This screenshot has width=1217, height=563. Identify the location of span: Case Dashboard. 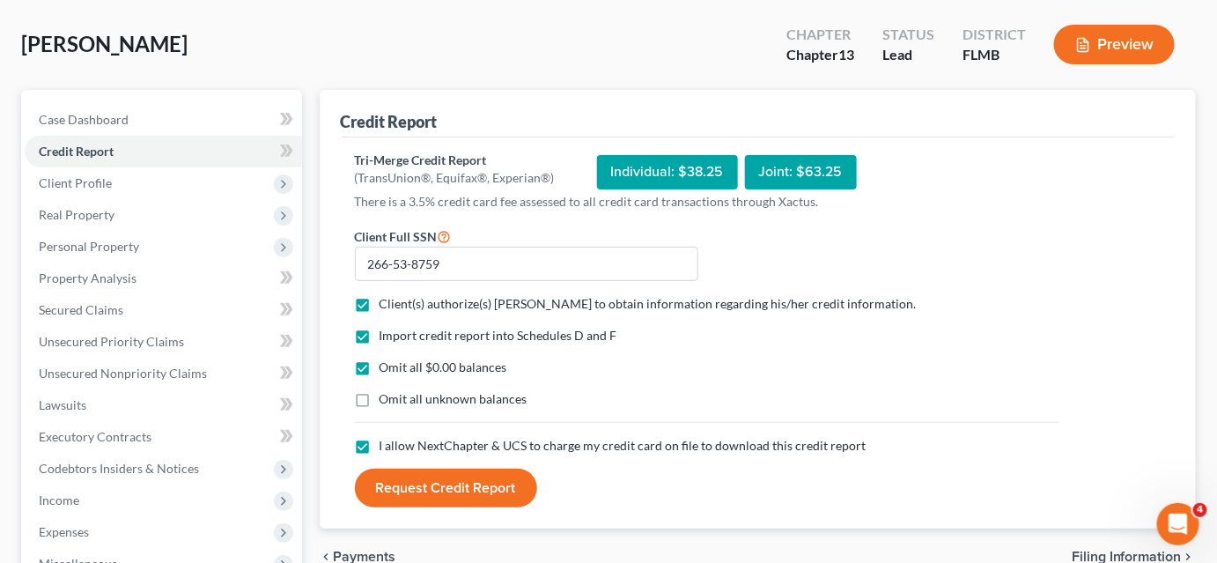
(84, 119).